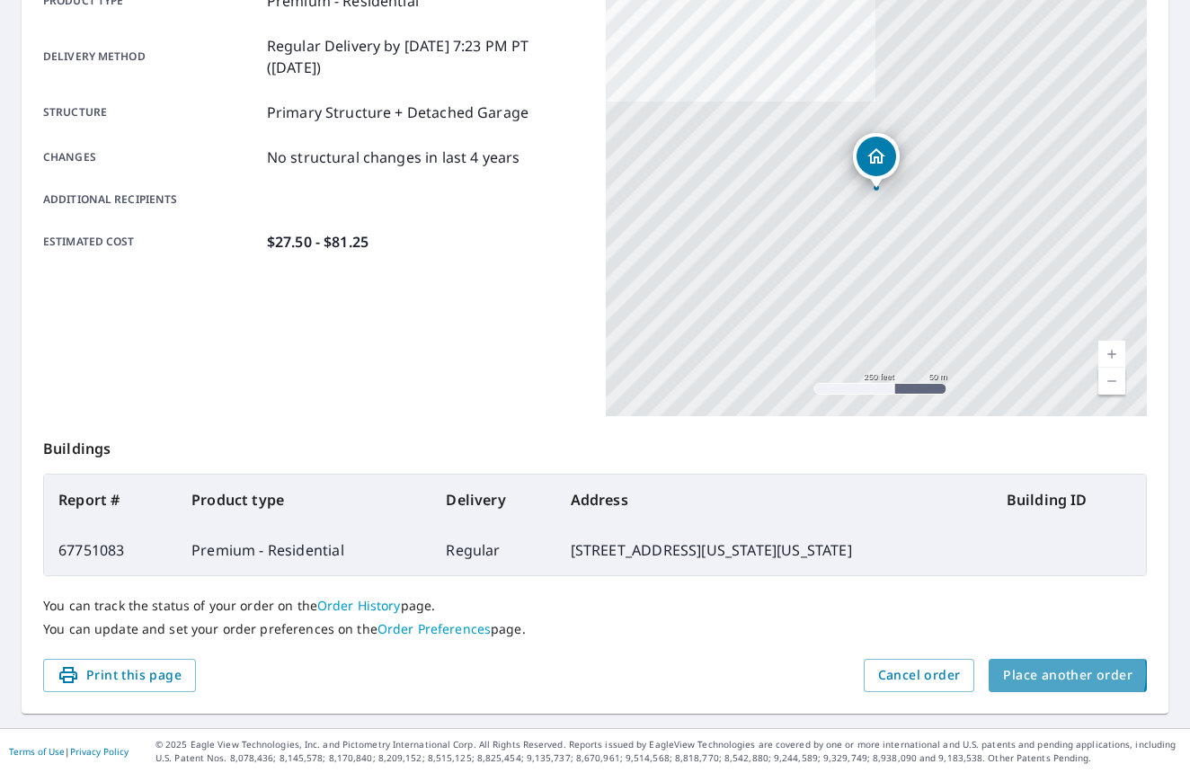 The image size is (1190, 773). Describe the element at coordinates (111, 550) in the screenshot. I see `td: 67751083` at that location.